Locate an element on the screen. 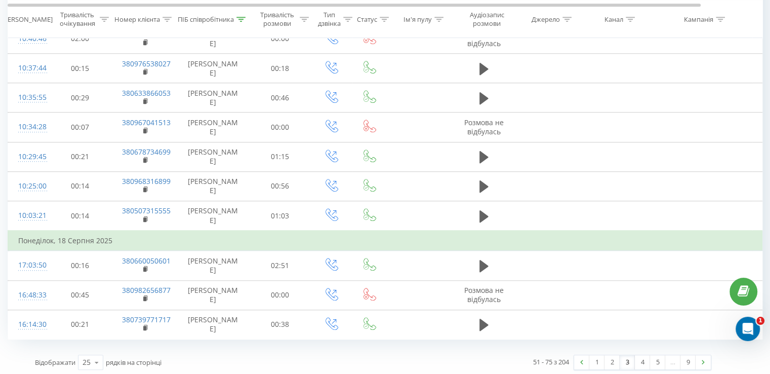 The width and height of the screenshot is (770, 374). span: рядків на сторінці is located at coordinates (134, 362).